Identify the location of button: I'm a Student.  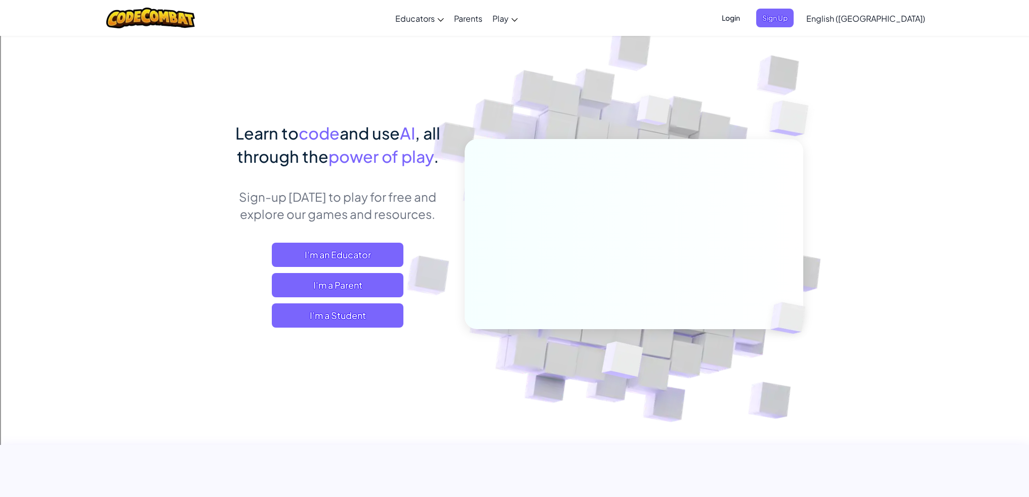
(338, 316).